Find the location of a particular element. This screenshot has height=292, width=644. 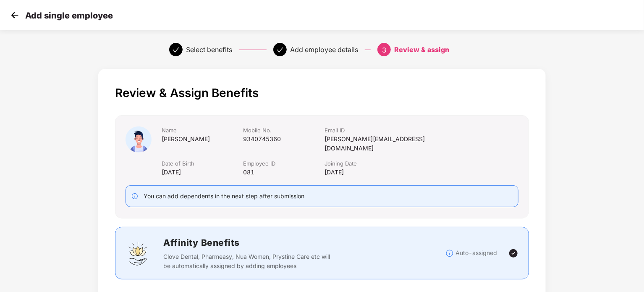

span: info-circle is located at coordinates (135, 196).